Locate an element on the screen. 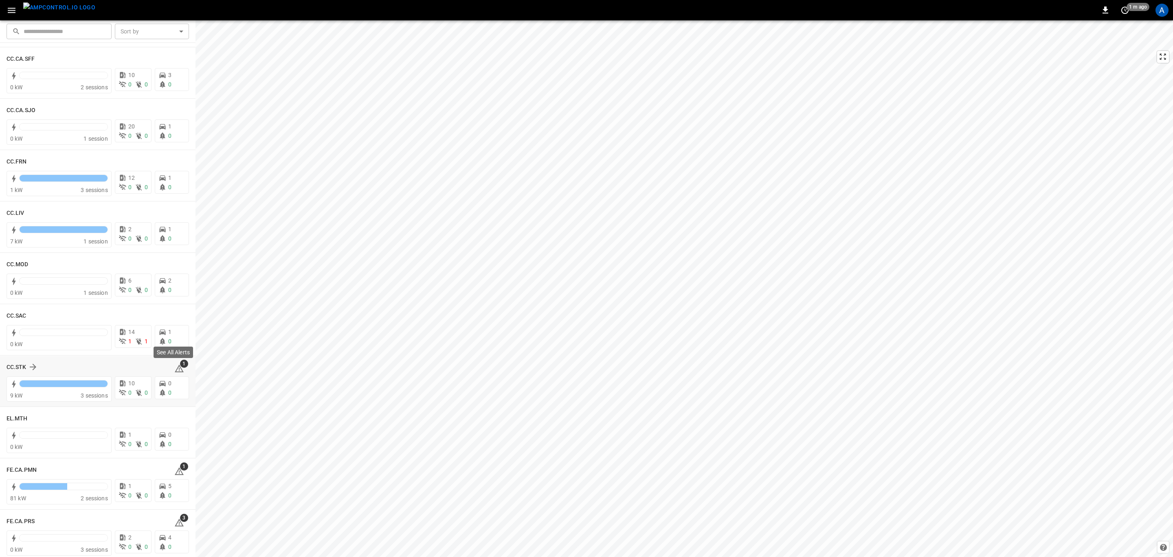  button: set refresh interval is located at coordinates (1125, 10).